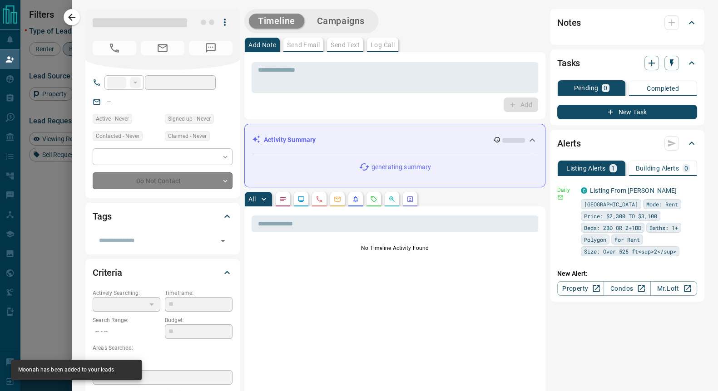 The image size is (718, 391). What do you see at coordinates (580, 289) in the screenshot?
I see `a: Property` at bounding box center [580, 289].